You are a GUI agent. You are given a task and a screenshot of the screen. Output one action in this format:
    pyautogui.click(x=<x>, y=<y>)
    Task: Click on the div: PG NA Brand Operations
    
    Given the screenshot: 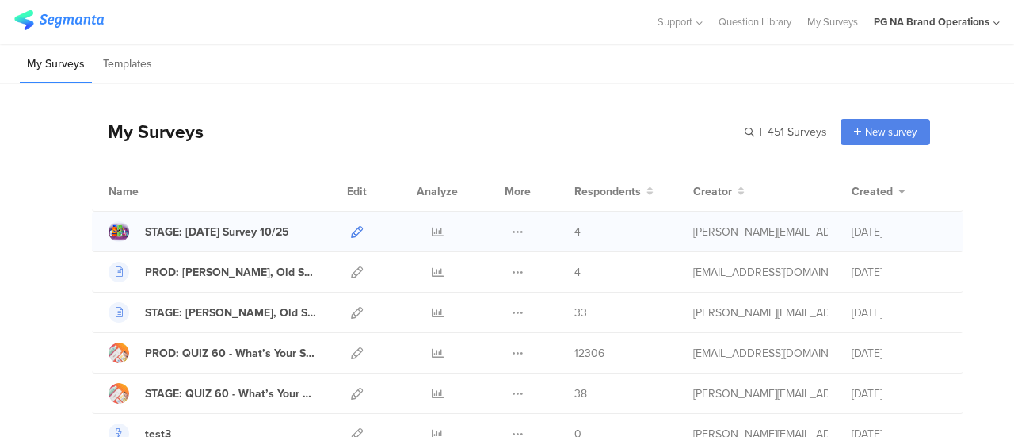 What is the action you would take?
    pyautogui.click(x=932, y=21)
    